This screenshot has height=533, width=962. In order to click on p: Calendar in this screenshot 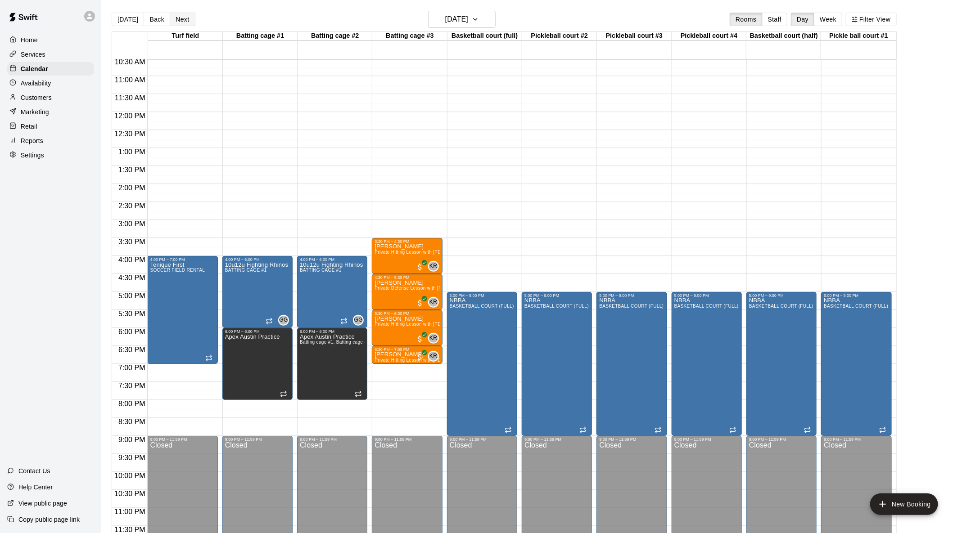, I will do `click(34, 69)`.